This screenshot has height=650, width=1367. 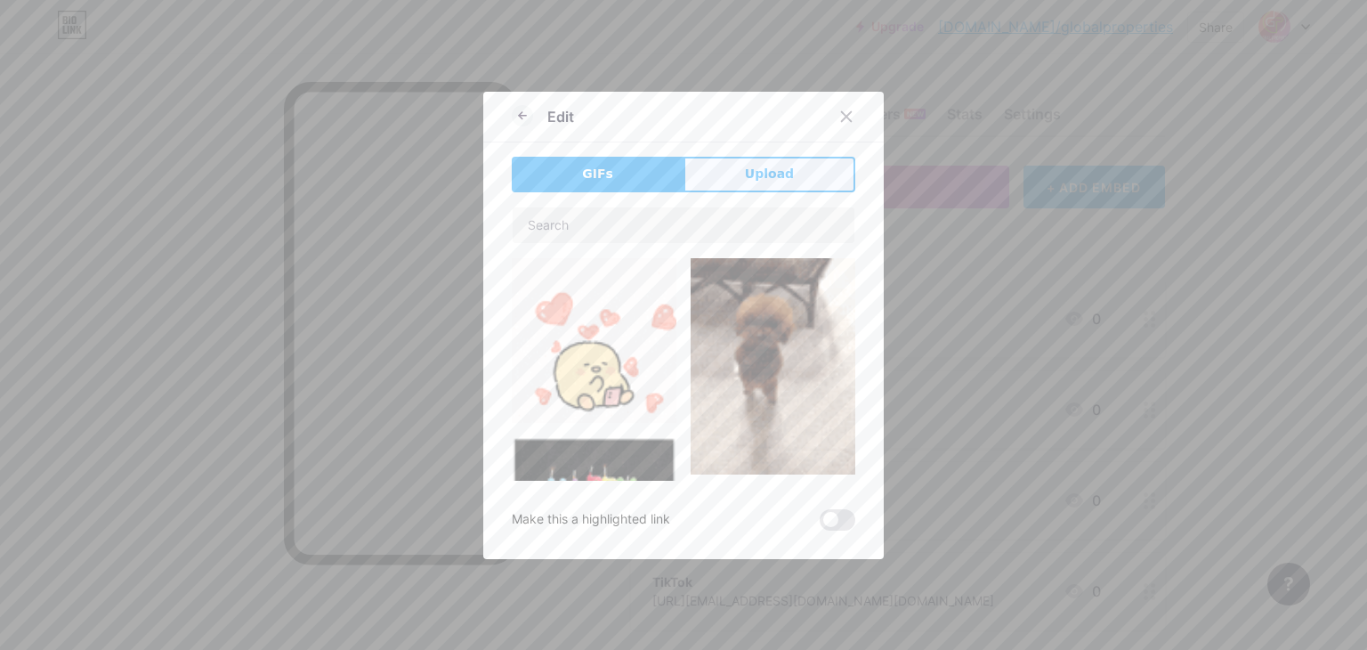 I want to click on input: Search, so click(x=683, y=225).